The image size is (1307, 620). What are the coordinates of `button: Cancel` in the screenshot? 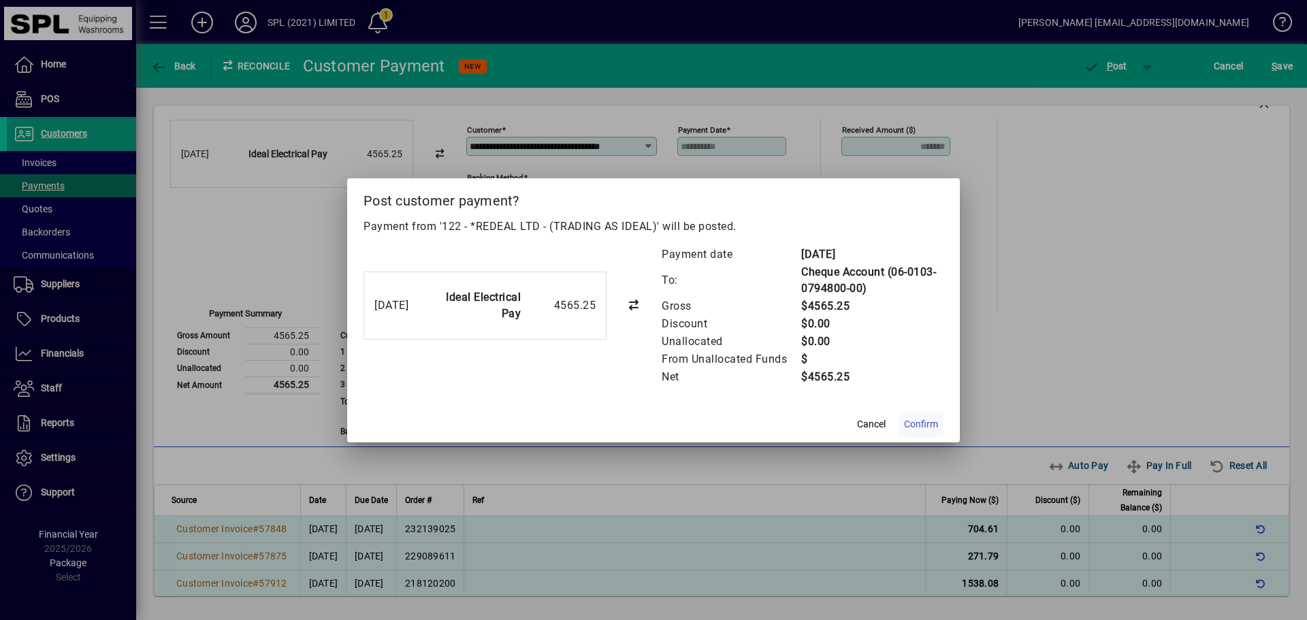 It's located at (871, 425).